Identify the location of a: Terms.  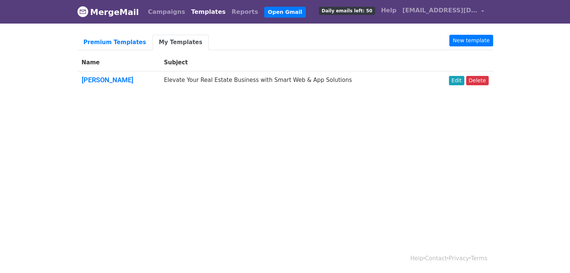
(479, 259).